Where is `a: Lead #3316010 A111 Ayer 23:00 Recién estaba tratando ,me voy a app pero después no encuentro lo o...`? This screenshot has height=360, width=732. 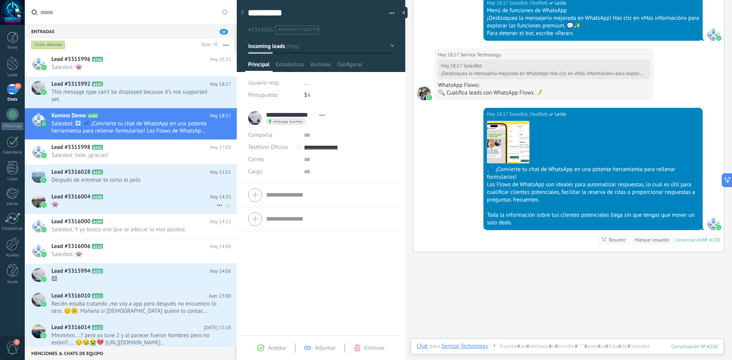
a: Lead #3316010 A111 Ayer 23:00 Recién estaba tratando ,me voy a app pero después no encuentro lo o... is located at coordinates (131, 304).